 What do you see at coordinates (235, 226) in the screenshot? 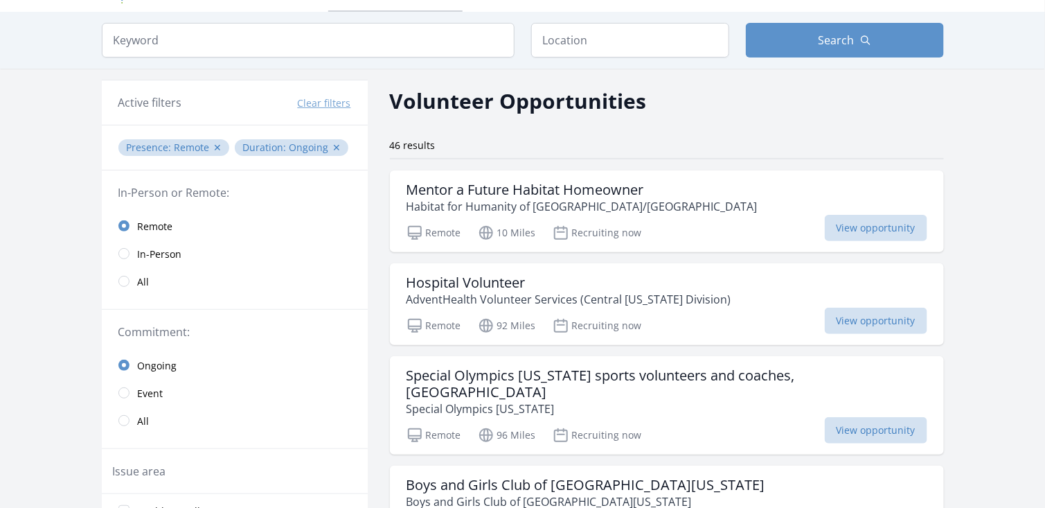
I see `a: Remote` at bounding box center [235, 226].